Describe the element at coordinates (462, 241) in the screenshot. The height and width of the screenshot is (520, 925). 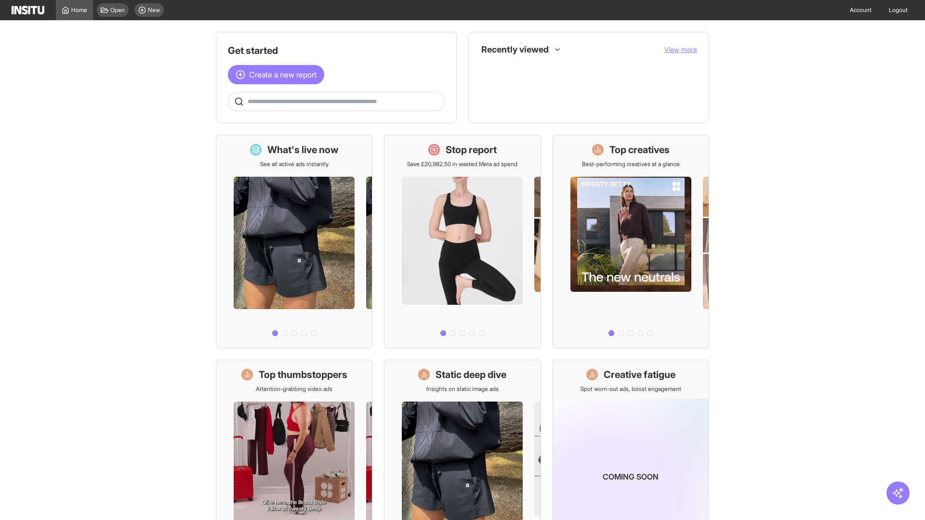
I see `a: Stop reportSave £20,982.50 in wasted Meta ad spend` at that location.